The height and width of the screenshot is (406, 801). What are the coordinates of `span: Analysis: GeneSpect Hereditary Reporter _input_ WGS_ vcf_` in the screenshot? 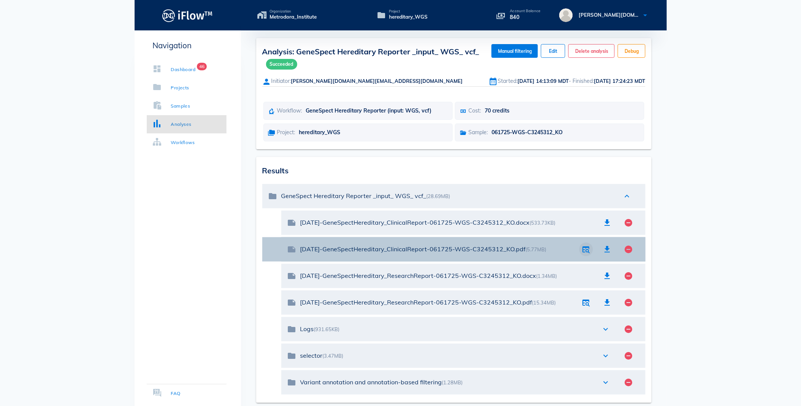 It's located at (371, 57).